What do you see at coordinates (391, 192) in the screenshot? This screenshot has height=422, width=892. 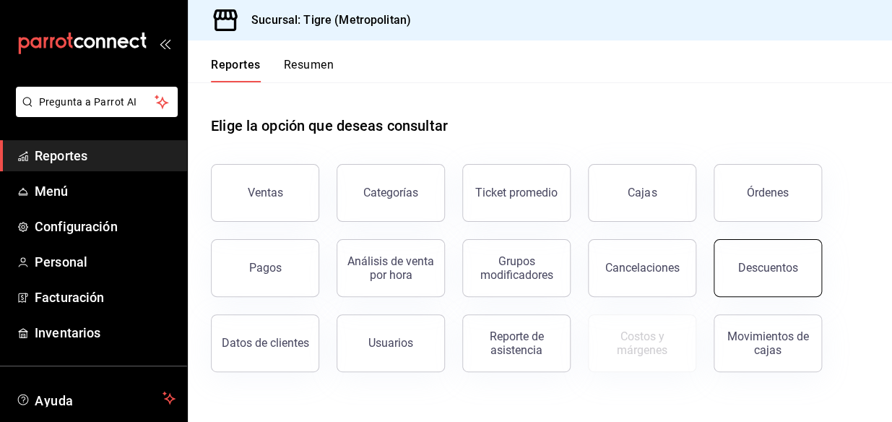 I see `div: Categorías` at bounding box center [391, 192].